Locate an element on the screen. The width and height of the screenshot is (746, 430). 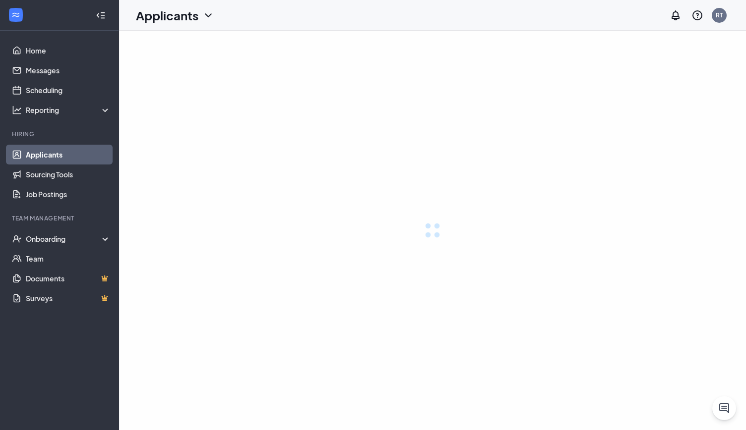
div: Hiring is located at coordinates (60, 134).